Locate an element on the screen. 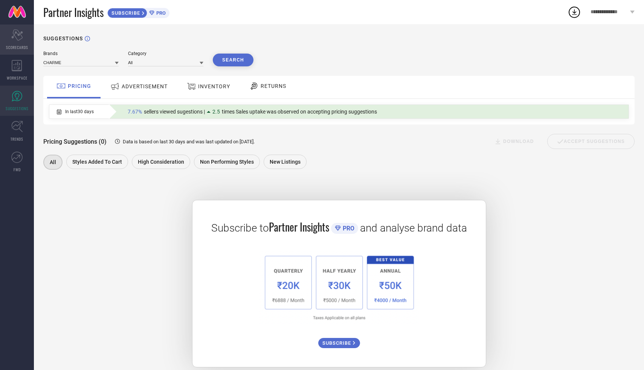  span: SCORECARDS is located at coordinates (17, 47).